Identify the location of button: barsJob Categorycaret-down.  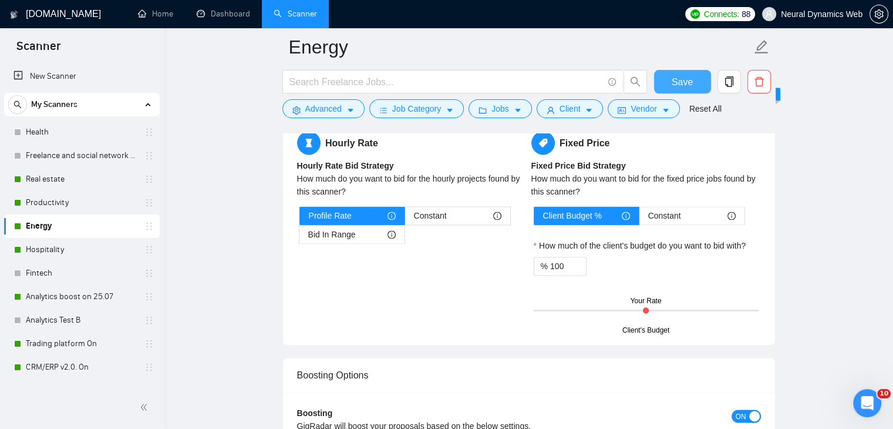
(416, 109).